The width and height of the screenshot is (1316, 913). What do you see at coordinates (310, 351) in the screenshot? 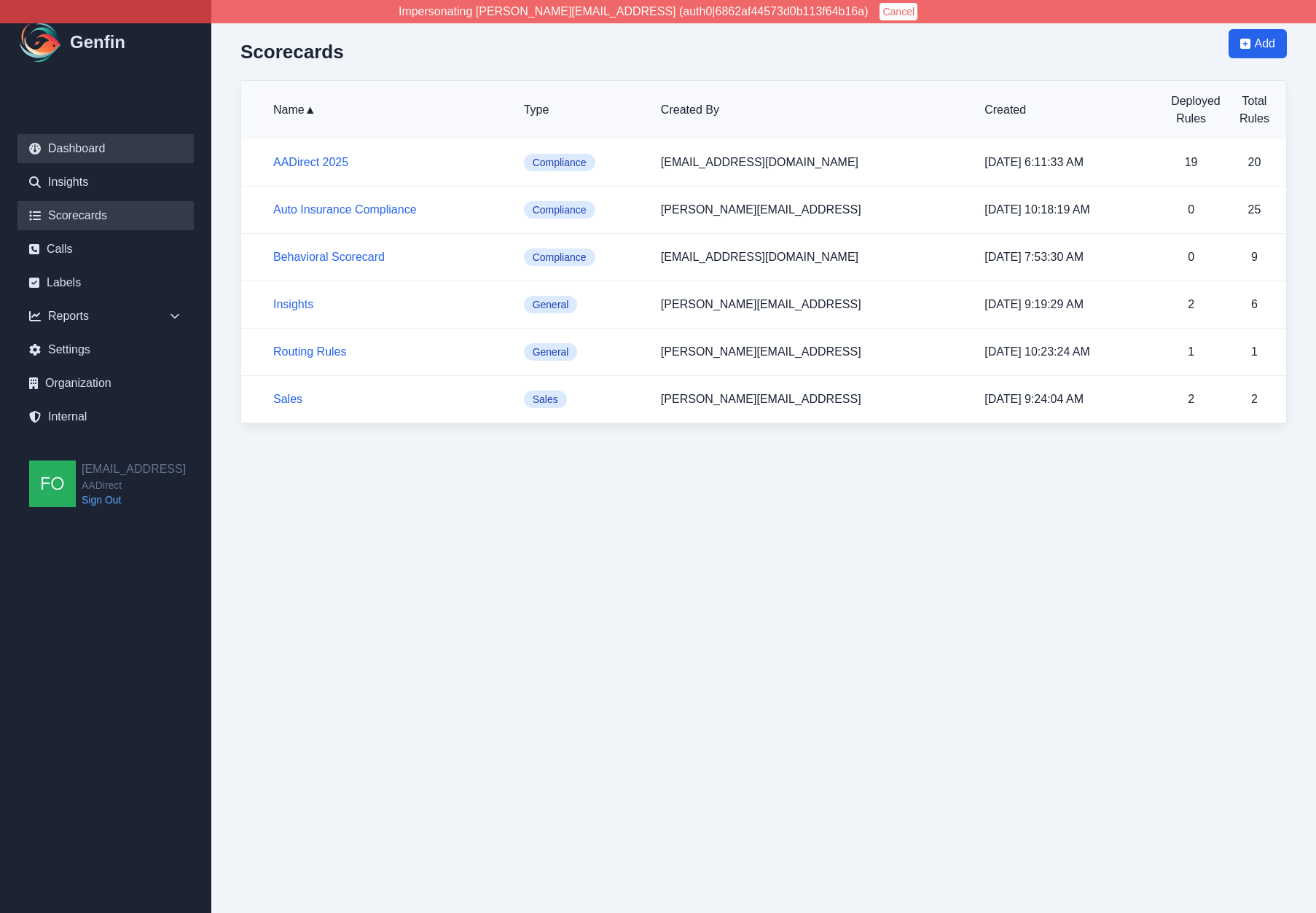
I see `a: Routing Rules` at bounding box center [310, 351].